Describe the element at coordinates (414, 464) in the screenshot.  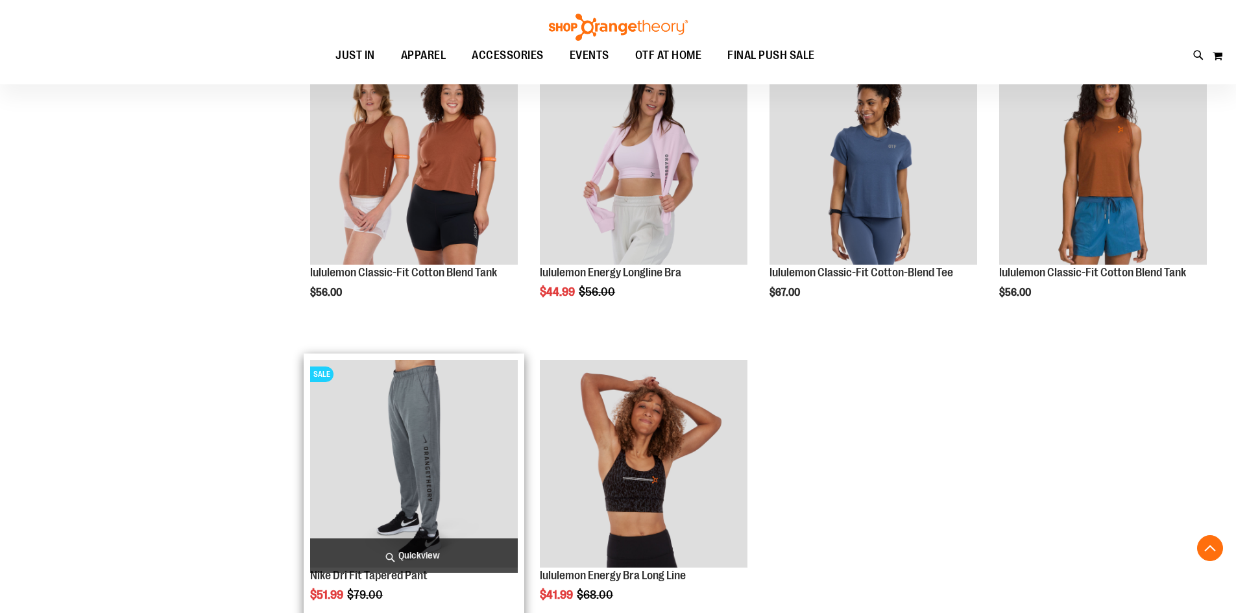
I see `img: Product image for Nike Dri Fit Tapered Pant` at that location.